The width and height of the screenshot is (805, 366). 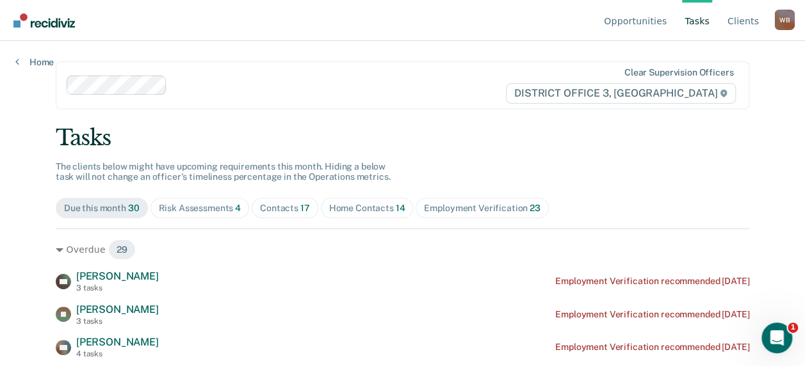 What do you see at coordinates (784, 20) in the screenshot?
I see `div: W B` at bounding box center [784, 20].